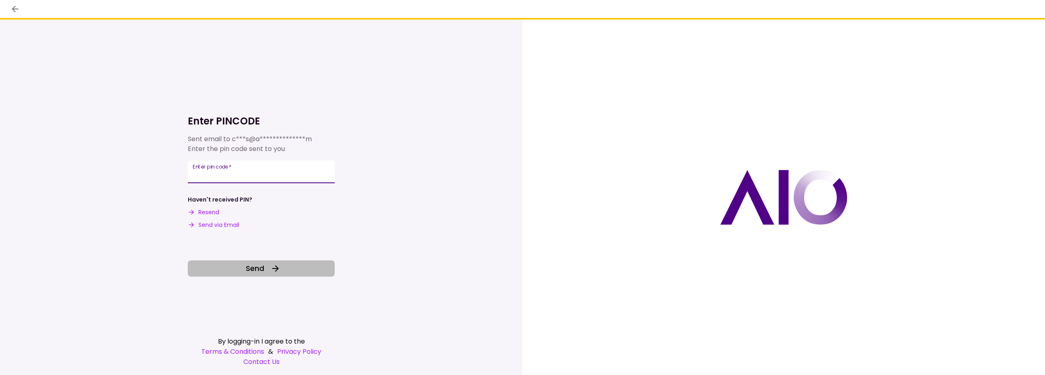  Describe the element at coordinates (255, 268) in the screenshot. I see `span: Send` at that location.